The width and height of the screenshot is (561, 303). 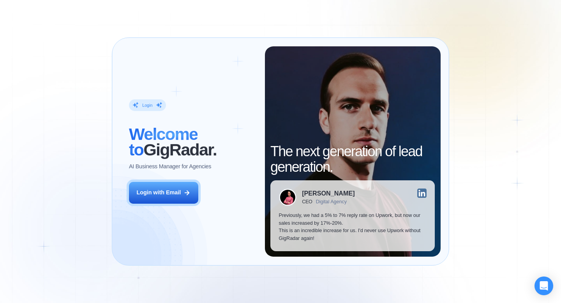 I want to click on span: Welcome to, so click(x=163, y=142).